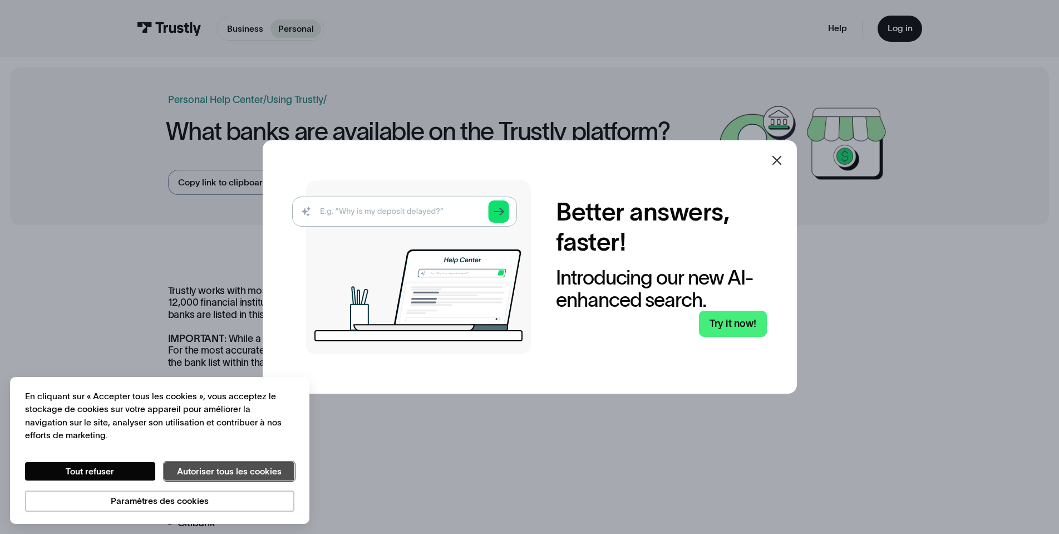  I want to click on button: Paramètres des cookies, so click(160, 501).